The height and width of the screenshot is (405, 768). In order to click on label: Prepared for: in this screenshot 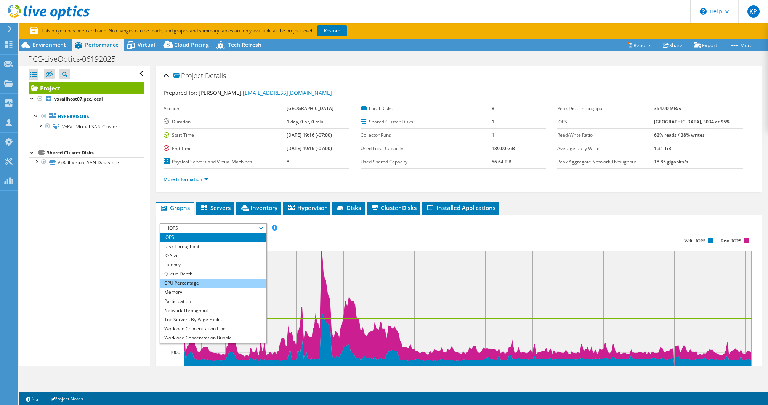, I will do `click(180, 93)`.